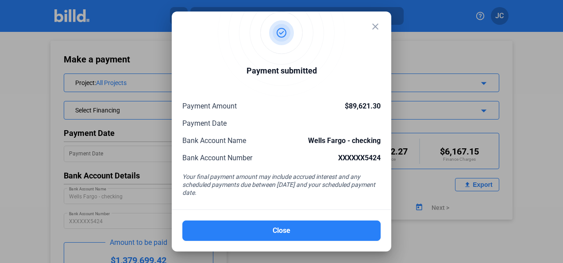  I want to click on span: $89,621.30, so click(362, 106).